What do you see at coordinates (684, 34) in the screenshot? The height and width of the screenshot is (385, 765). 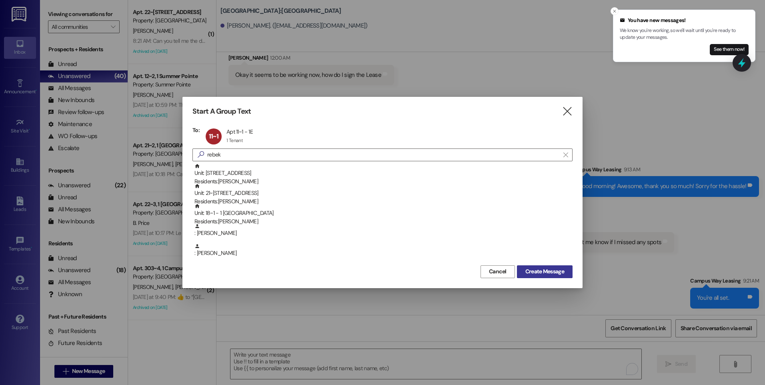 I see `p: We know you're working, so we'll wait until you're ready to update your messages.` at bounding box center [684, 34].